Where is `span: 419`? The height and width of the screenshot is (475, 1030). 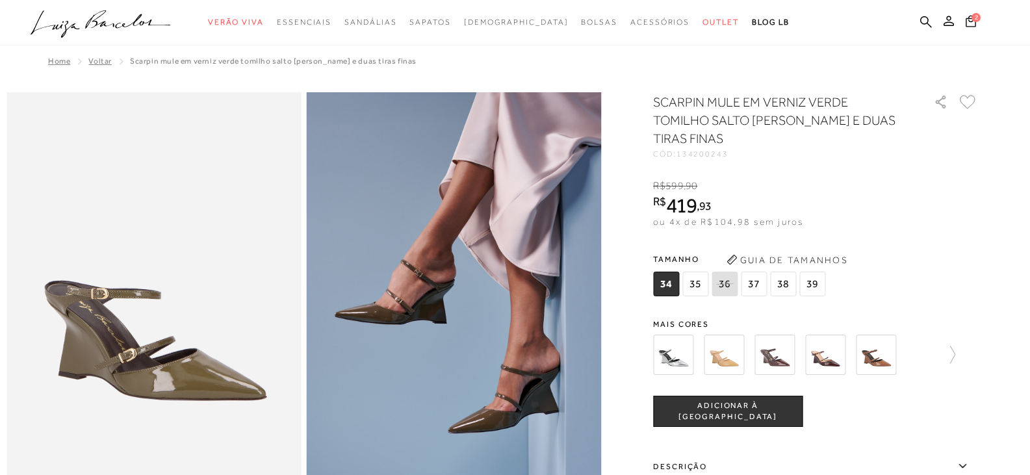 span: 419 is located at coordinates (681, 205).